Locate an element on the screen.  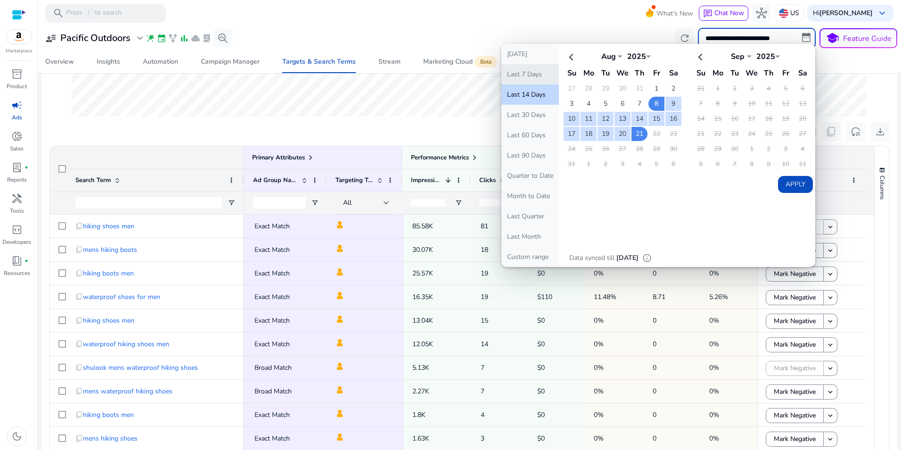
p: Resources is located at coordinates (17, 273).